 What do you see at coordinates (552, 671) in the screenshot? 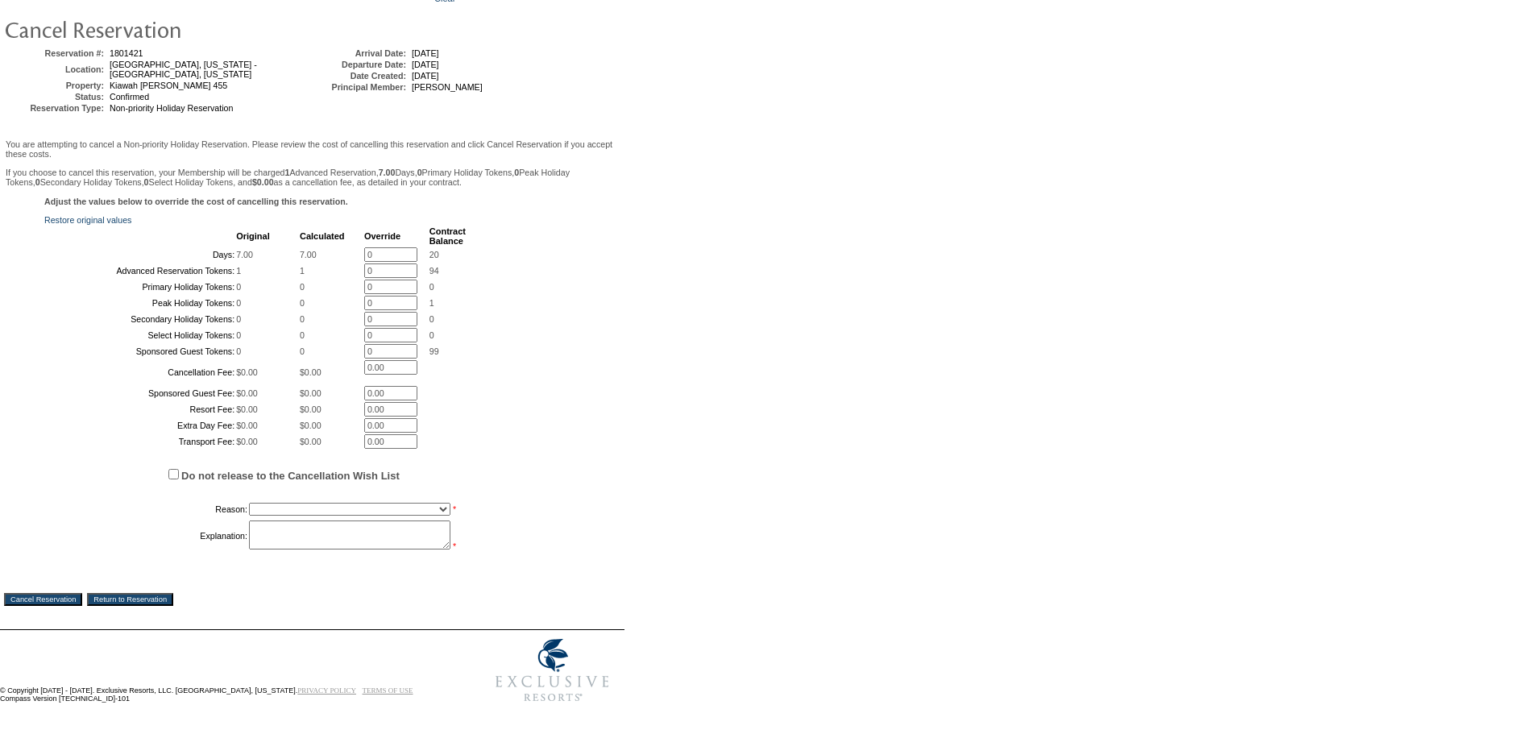
I see `img: Exclusive Resorts` at bounding box center [552, 671].